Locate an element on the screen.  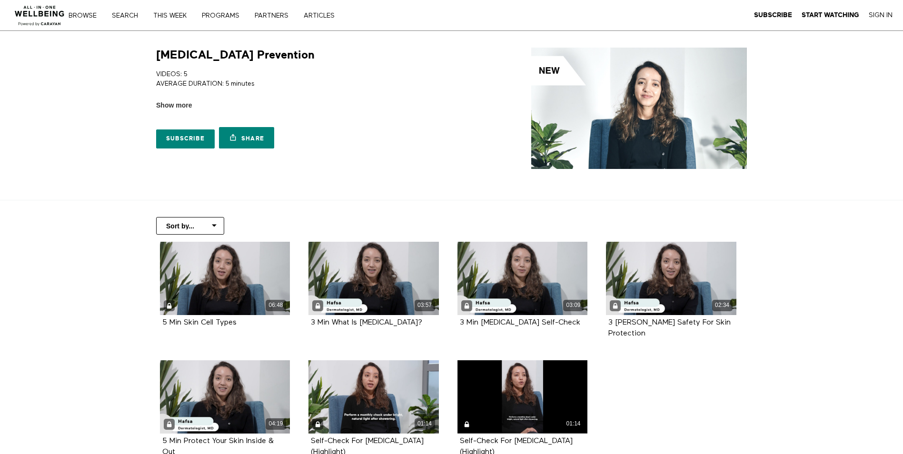
a: PROGRAMS is located at coordinates (224, 16).